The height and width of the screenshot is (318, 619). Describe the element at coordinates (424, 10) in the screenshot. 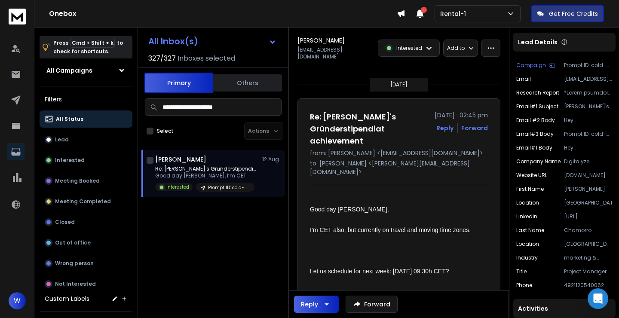

I see `span: 1` at that location.